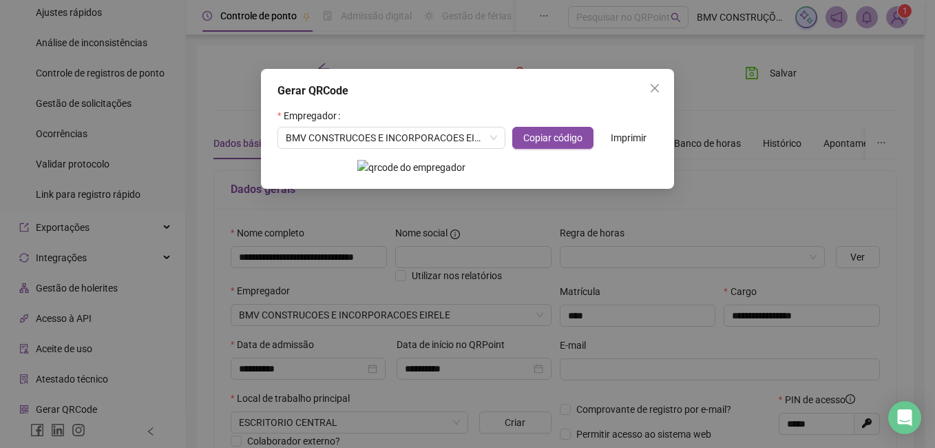 The height and width of the screenshot is (448, 935). I want to click on img: qrcode do empregador, so click(468, 167).